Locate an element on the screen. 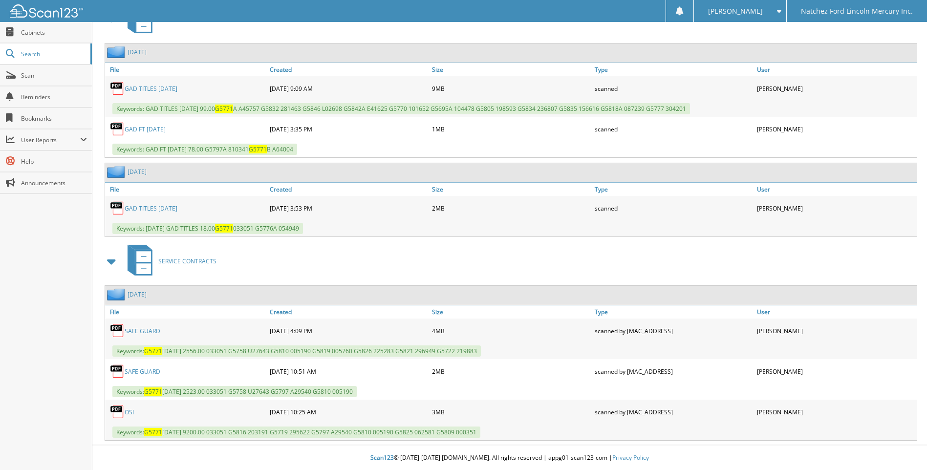 The image size is (927, 470). div: 1MB is located at coordinates (510, 129).